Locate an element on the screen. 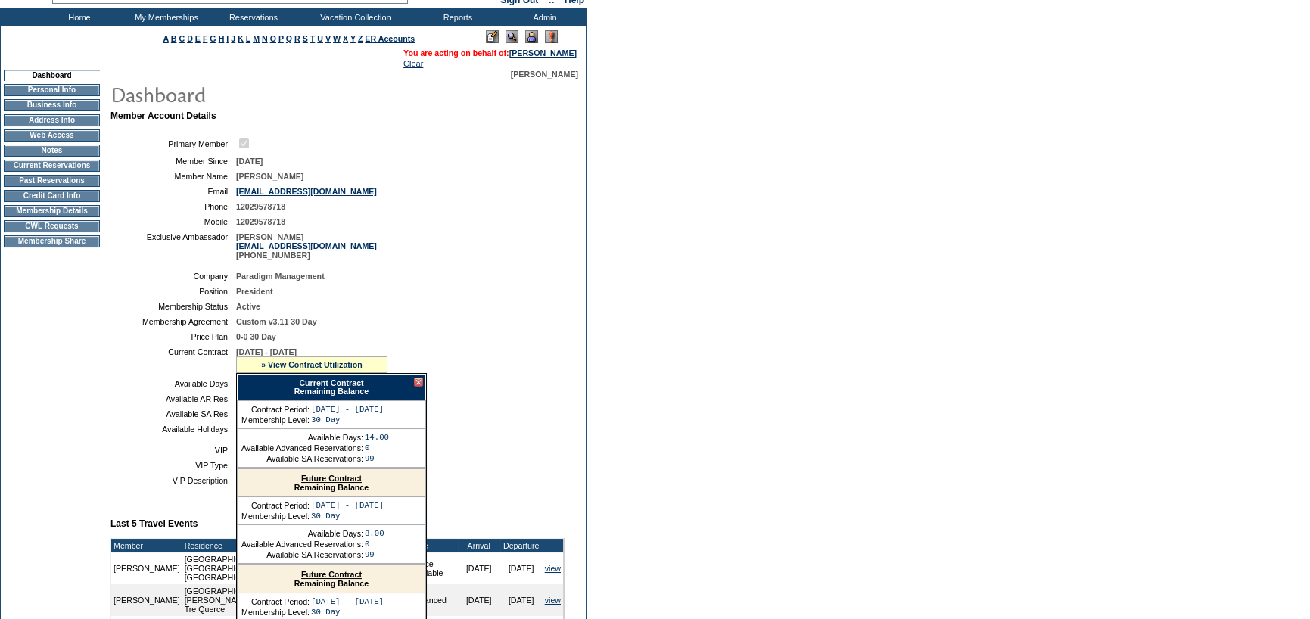 This screenshot has height=619, width=1310. td: Arrival is located at coordinates (479, 546).